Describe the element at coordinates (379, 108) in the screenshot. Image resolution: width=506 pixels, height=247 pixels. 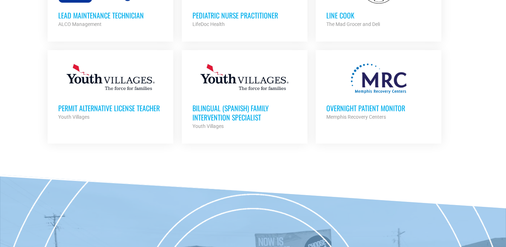
I see `h3: Overnight Patient Monitor` at that location.